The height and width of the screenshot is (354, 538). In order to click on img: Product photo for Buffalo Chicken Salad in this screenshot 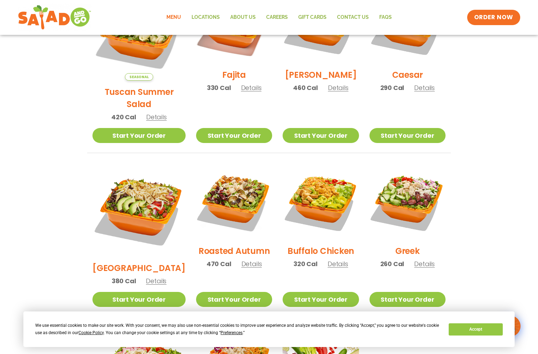, I will do `click(321, 202)`.